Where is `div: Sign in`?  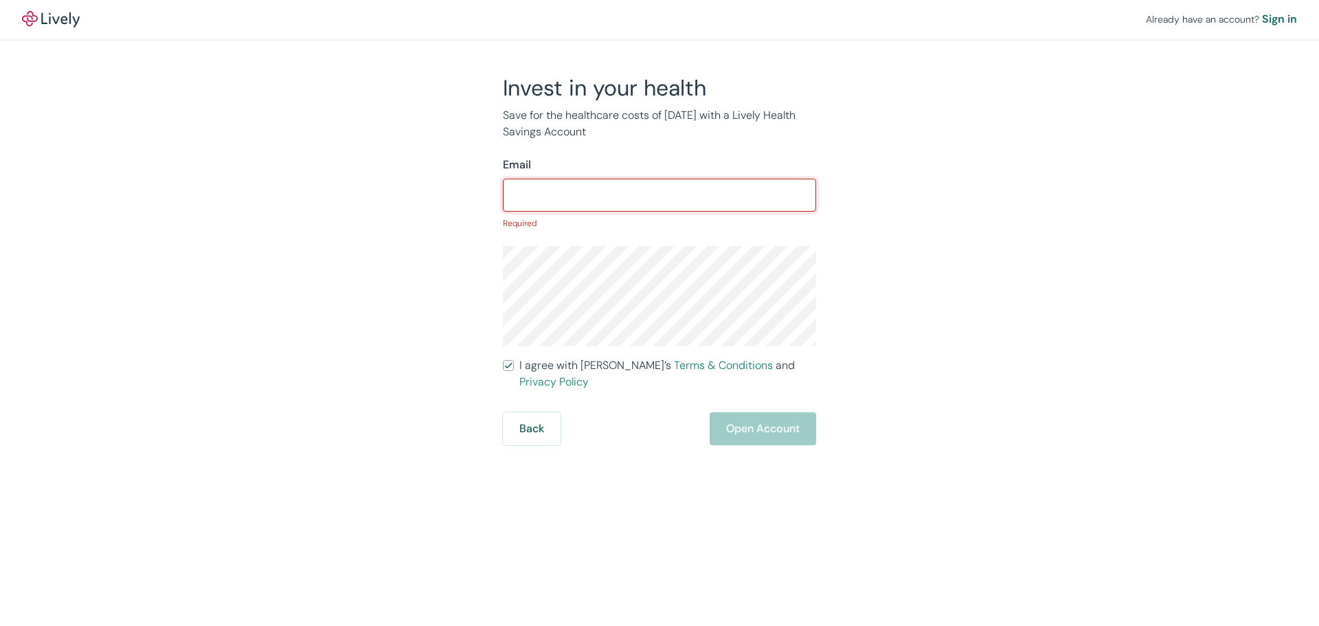 div: Sign in is located at coordinates (1279, 19).